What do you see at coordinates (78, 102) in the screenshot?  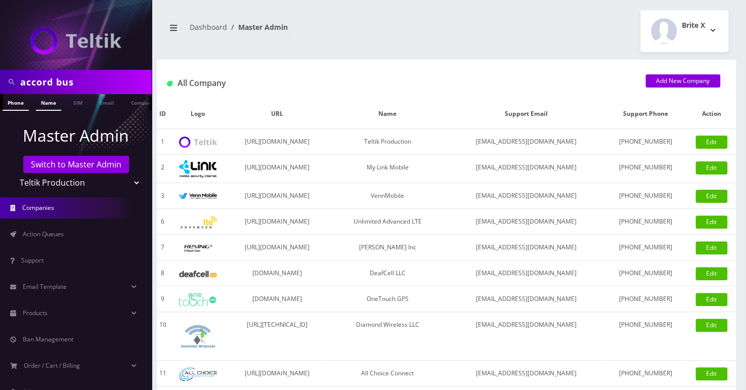 I see `a: SIM` at bounding box center [78, 102].